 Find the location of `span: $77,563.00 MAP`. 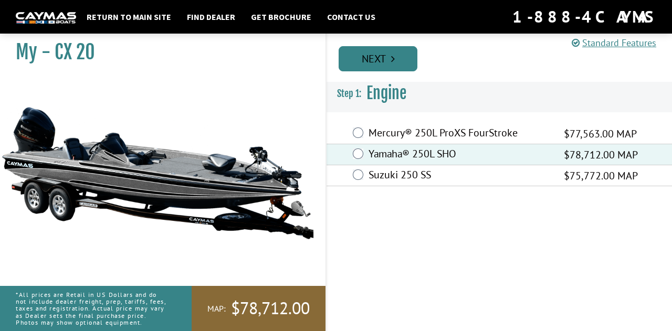

span: $77,563.00 MAP is located at coordinates (600, 134).